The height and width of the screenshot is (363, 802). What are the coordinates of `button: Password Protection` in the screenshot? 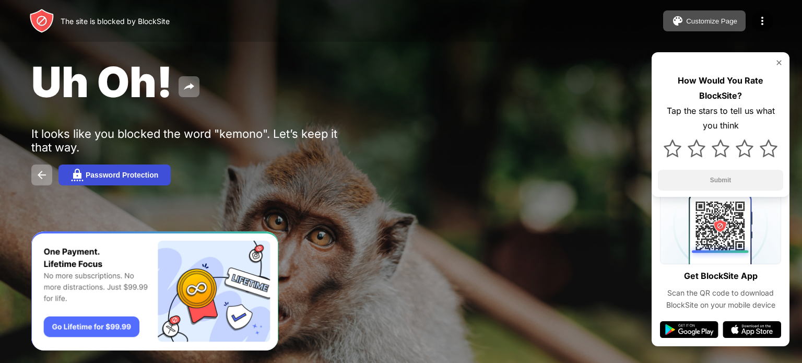 It's located at (114, 175).